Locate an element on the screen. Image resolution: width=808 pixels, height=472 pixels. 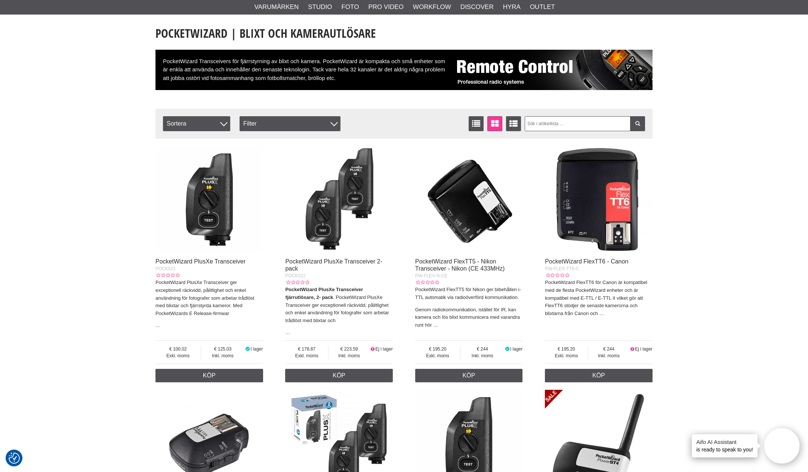
h4: Aifo AI Assistant is located at coordinates (725, 442).